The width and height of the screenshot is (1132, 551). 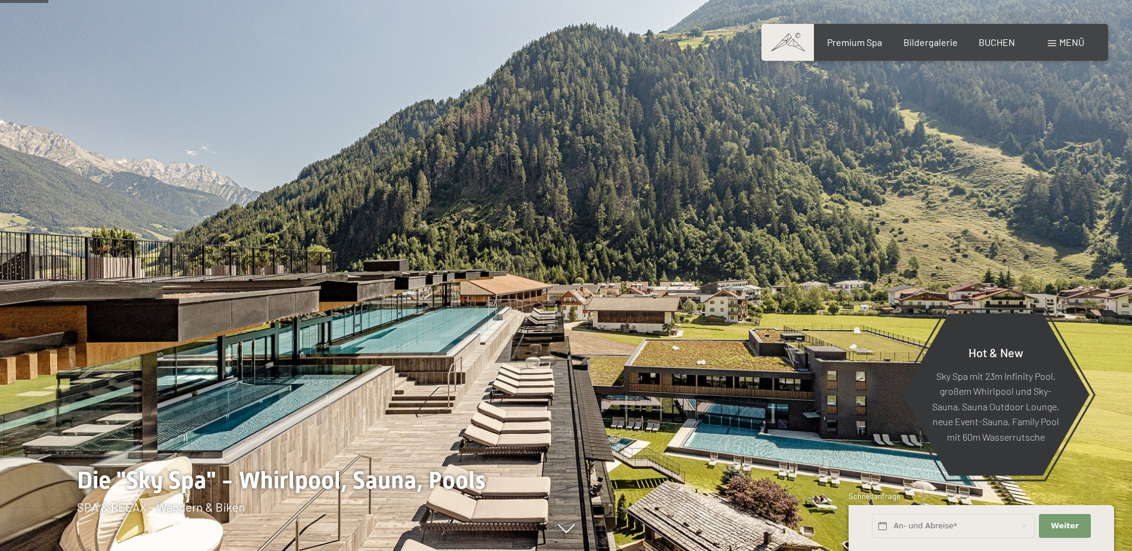 I want to click on span: Schnellanfrage, so click(x=874, y=496).